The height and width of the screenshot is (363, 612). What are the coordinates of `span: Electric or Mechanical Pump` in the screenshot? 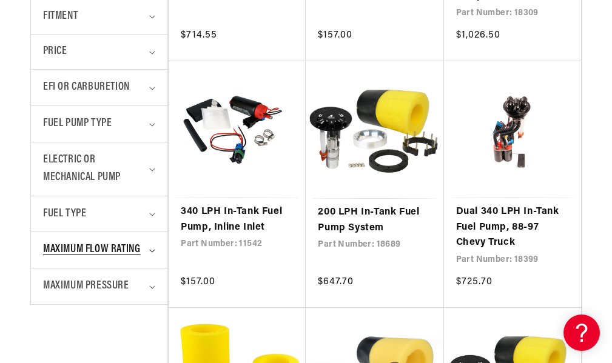 It's located at (94, 169).